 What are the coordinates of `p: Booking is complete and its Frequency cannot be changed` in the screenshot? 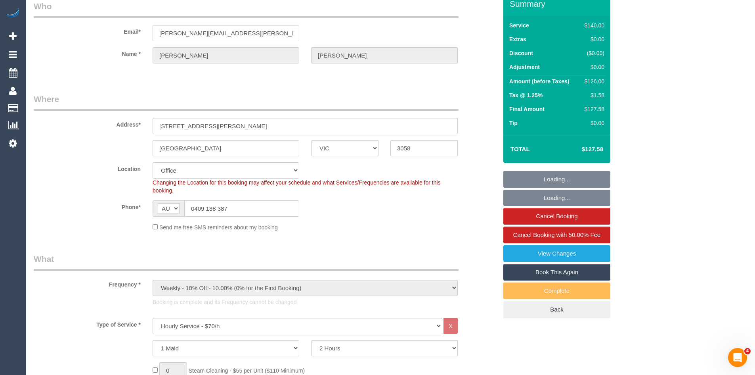 It's located at (305, 302).